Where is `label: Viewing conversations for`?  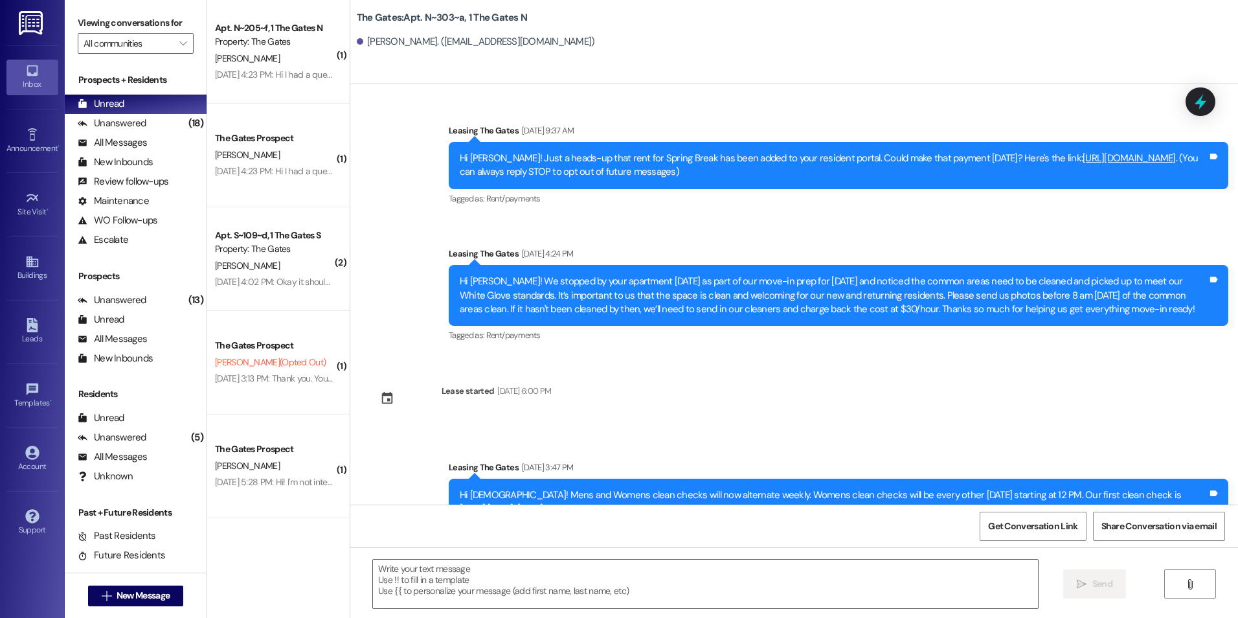 label: Viewing conversations for is located at coordinates (135, 23).